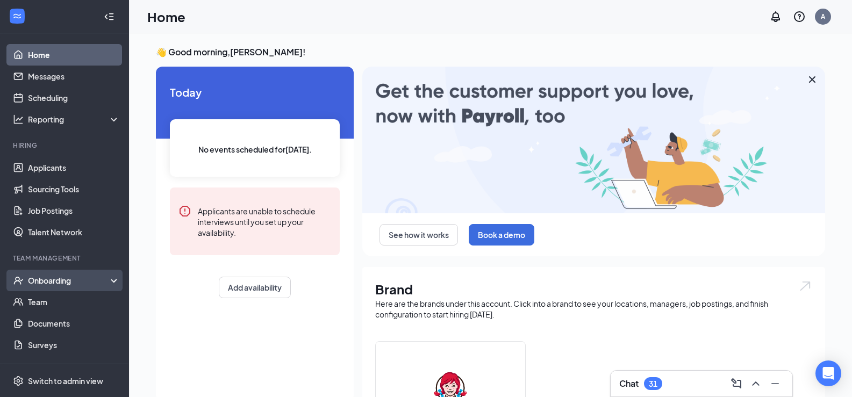  What do you see at coordinates (109, 17) in the screenshot?
I see `svg: Collapse` at bounding box center [109, 17].